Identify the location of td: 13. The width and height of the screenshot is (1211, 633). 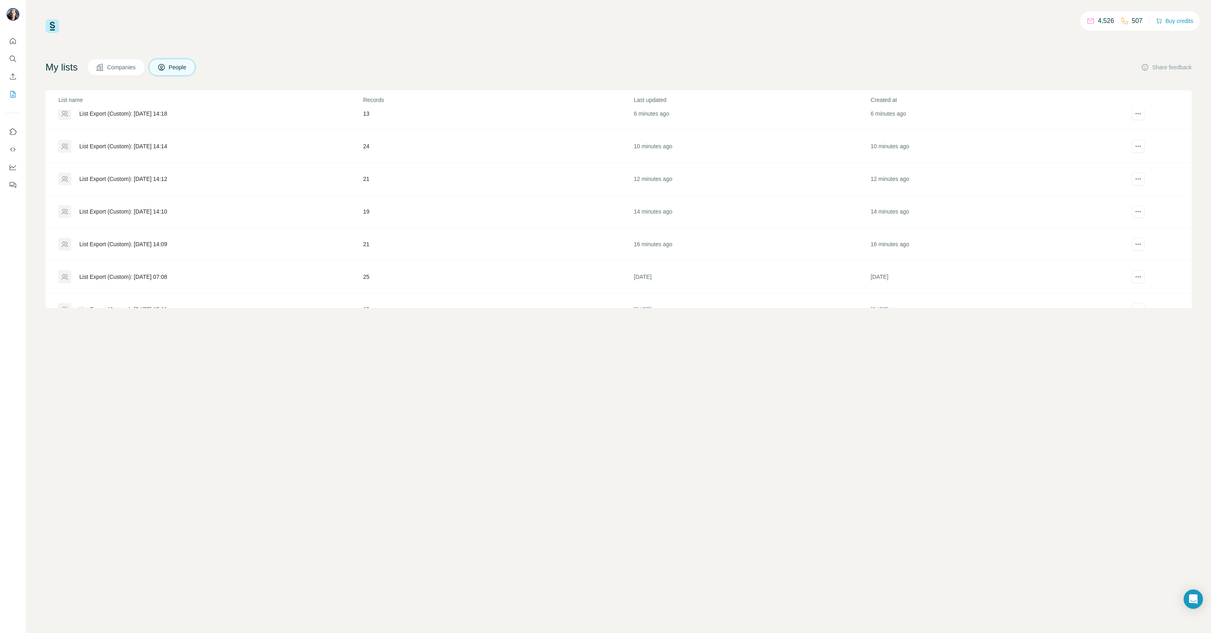
(498, 114).